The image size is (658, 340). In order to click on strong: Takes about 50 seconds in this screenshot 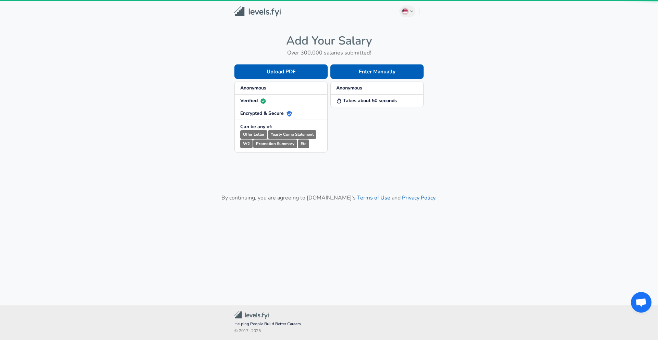, I will do `click(366, 100)`.